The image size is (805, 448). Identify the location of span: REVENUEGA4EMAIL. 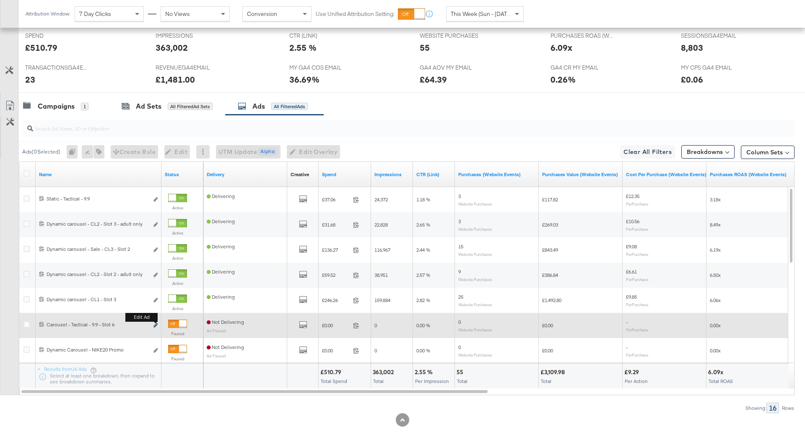
(187, 68).